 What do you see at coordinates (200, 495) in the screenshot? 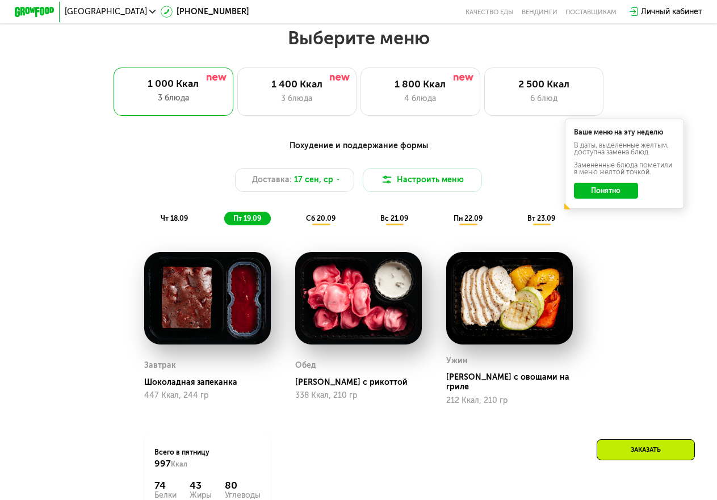
I see `div: Жиры` at bounding box center [200, 495].